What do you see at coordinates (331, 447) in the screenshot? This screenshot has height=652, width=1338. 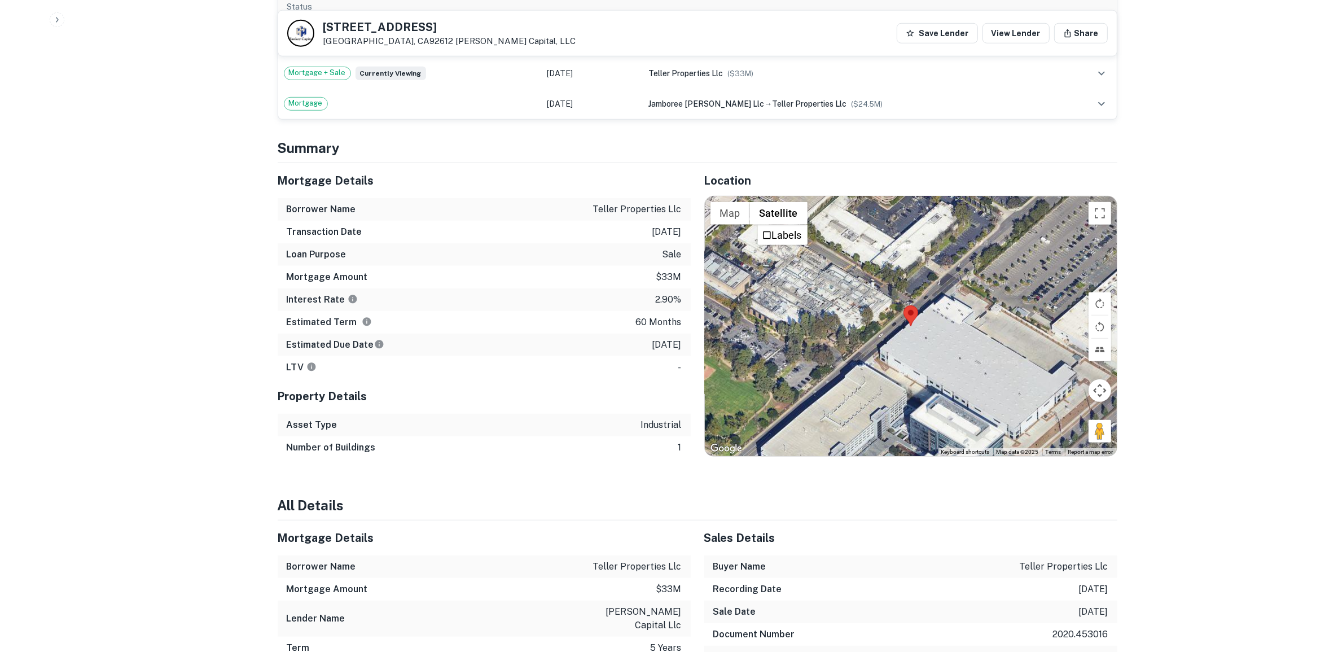 I see `h6: Number of Buildings` at bounding box center [331, 447].